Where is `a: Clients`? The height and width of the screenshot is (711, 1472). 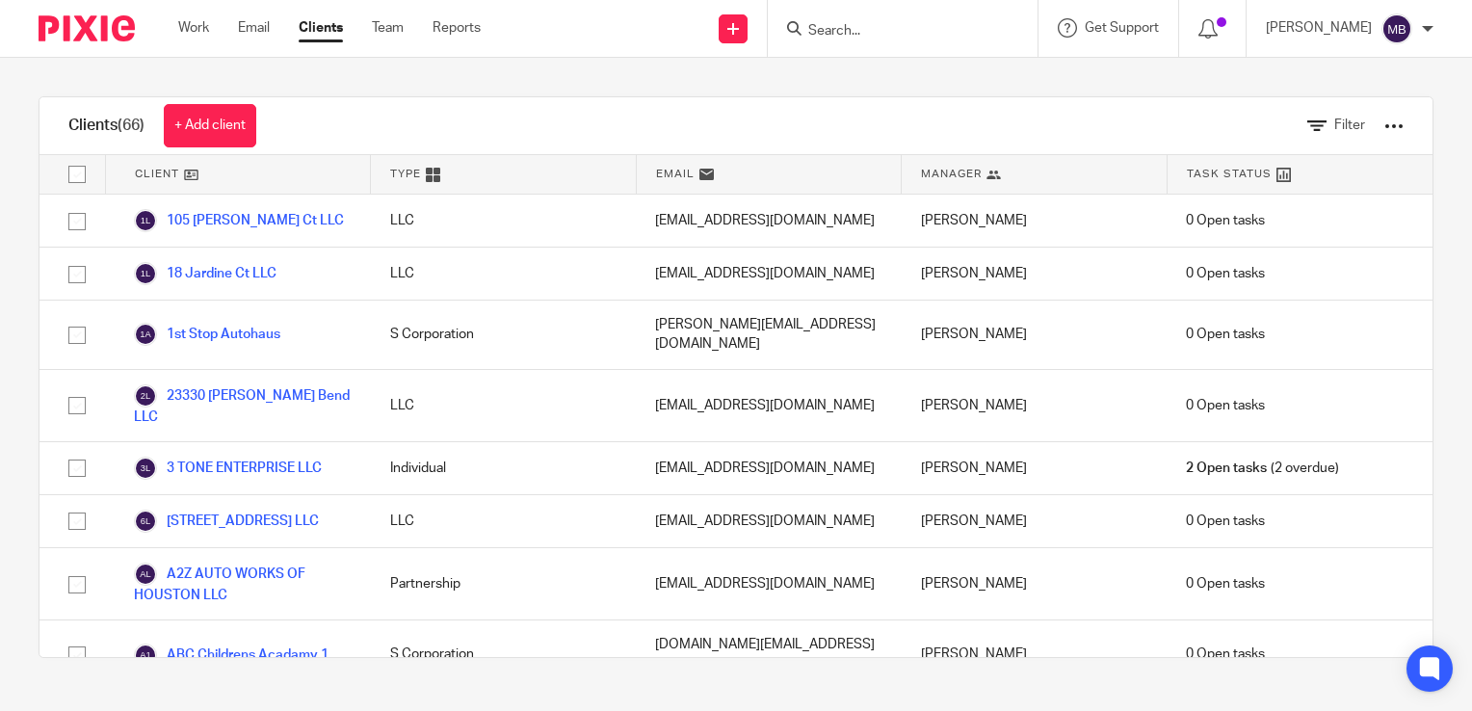
a: Clients is located at coordinates (321, 28).